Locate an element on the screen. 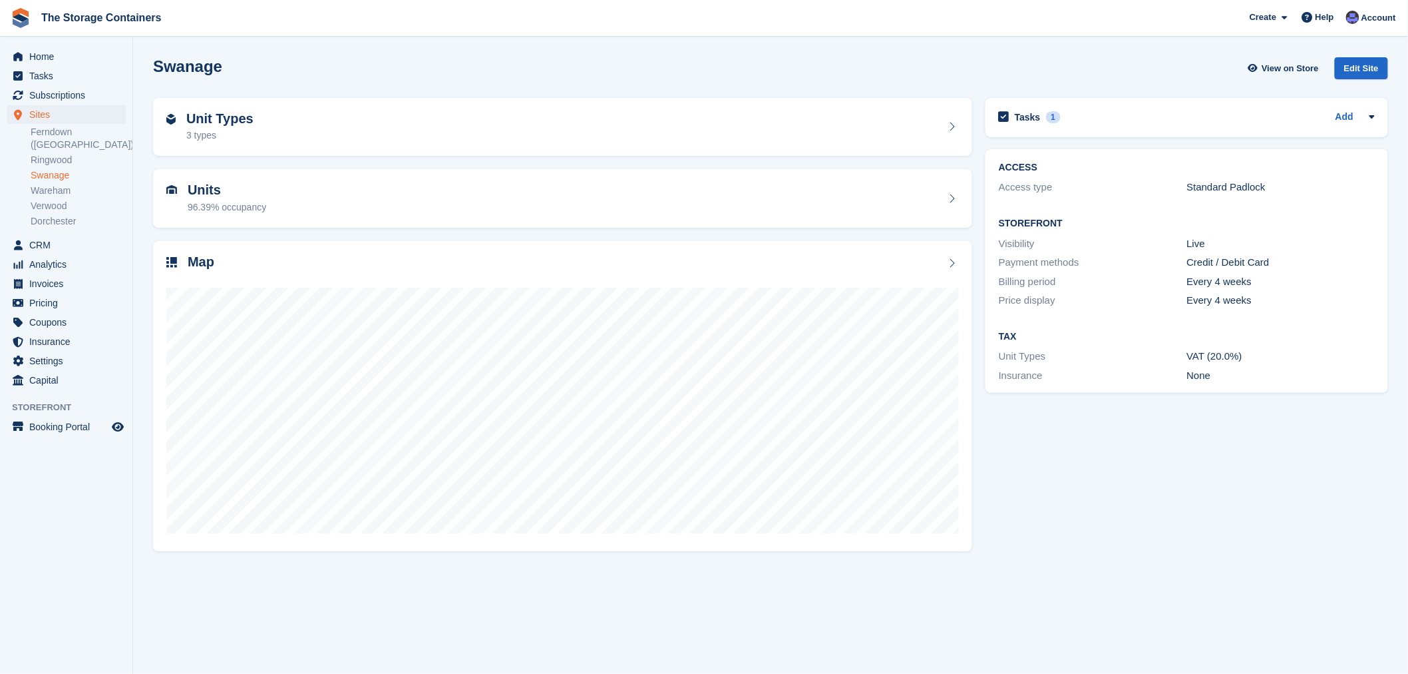 The width and height of the screenshot is (1408, 674). a: Units 96.39% occupancy is located at coordinates (562, 198).